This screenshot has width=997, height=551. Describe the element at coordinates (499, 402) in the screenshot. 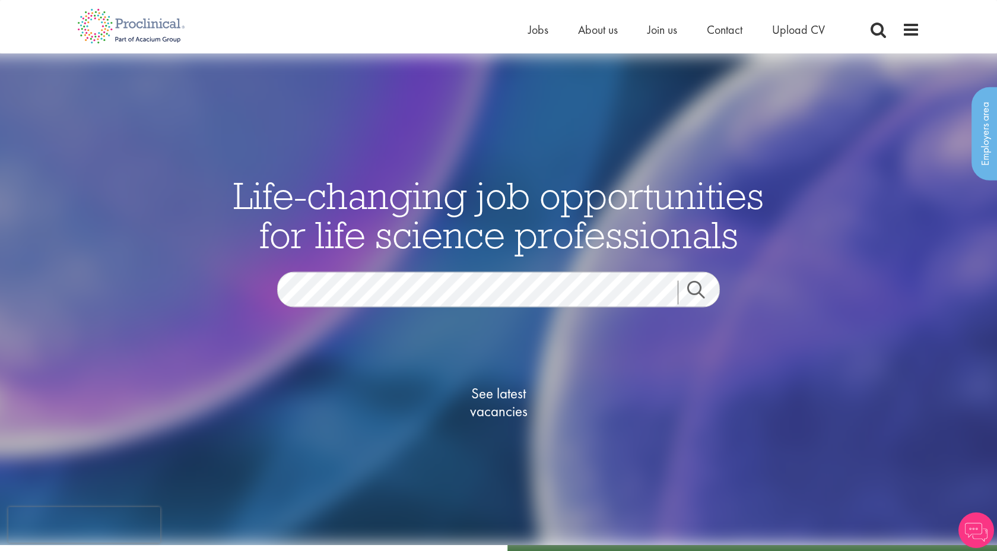

I see `span: See latest vacancies` at that location.